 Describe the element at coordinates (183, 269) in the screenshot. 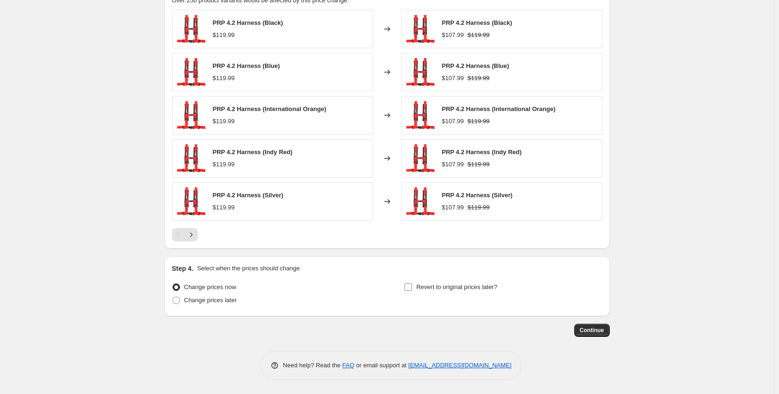

I see `h2: Step 4.` at that location.